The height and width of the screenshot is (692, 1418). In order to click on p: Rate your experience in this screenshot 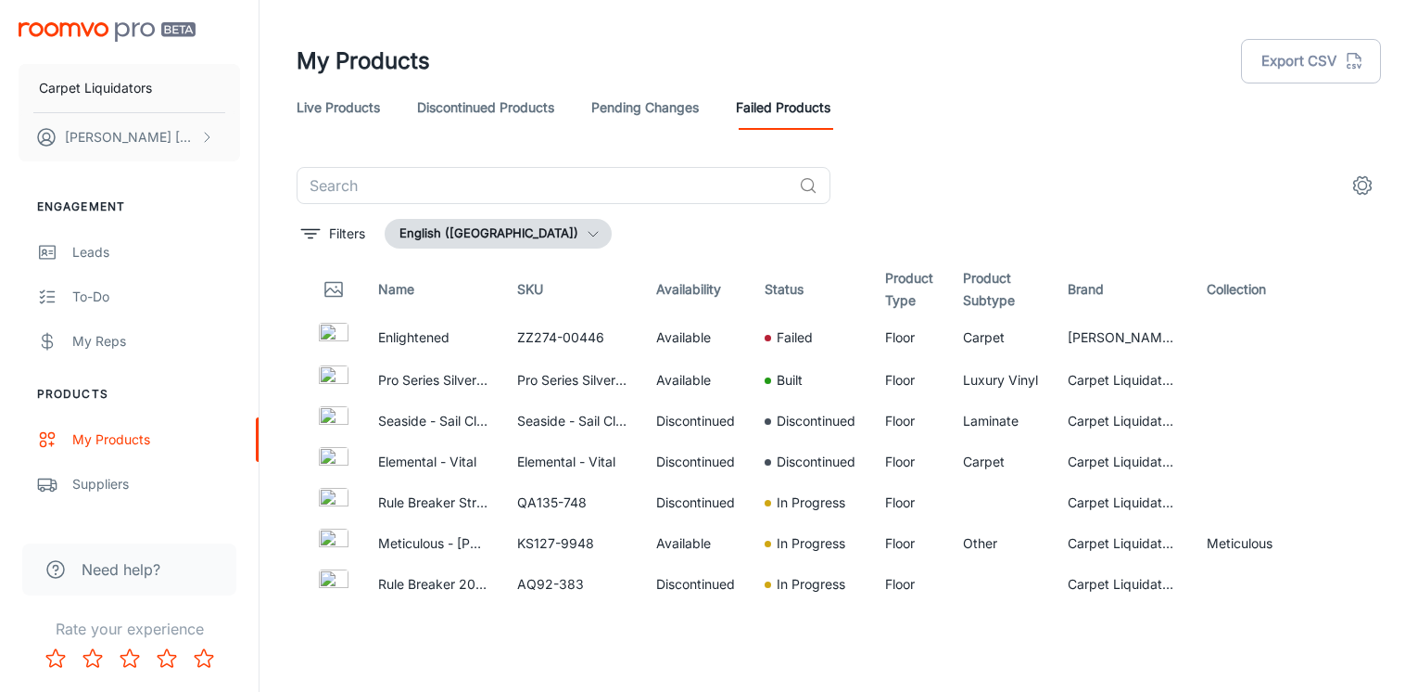, I will do `click(129, 629)`.